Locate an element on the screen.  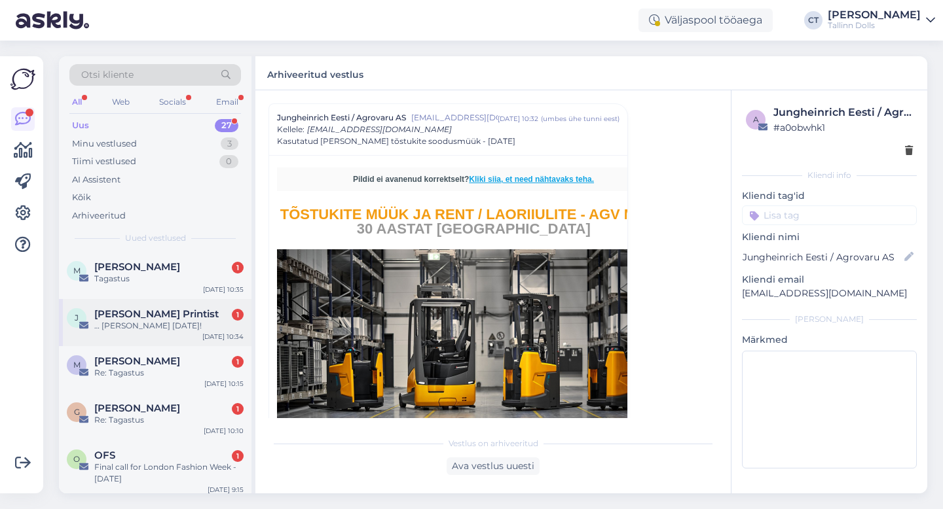
div: Ava vestlus uuesti is located at coordinates (493, 466).